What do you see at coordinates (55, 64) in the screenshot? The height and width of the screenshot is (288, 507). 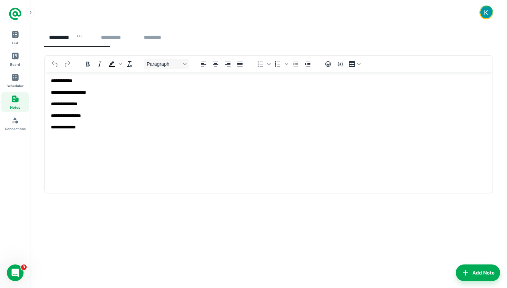 I see `button: Undo` at bounding box center [55, 64].